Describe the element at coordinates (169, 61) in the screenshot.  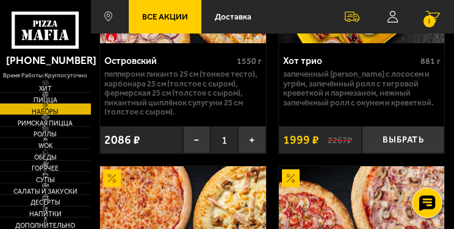
I see `div: Островский` at that location.